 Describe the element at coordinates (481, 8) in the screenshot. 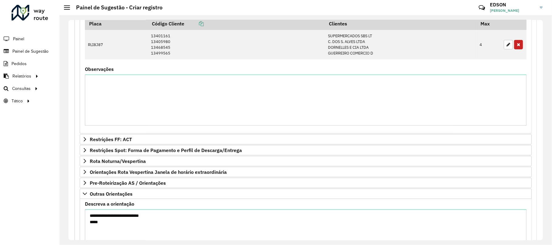

I see `a: Contato Rápido` at that location.